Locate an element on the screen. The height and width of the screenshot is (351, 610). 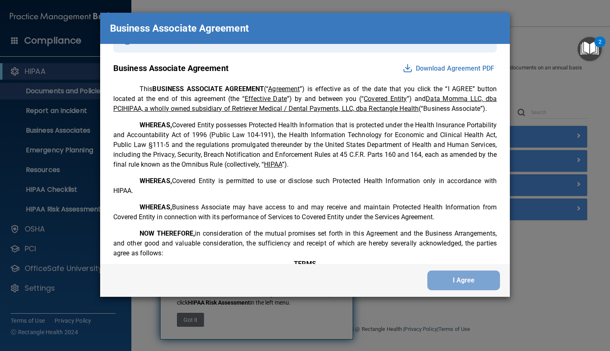
p: in consideration of the mutual promises set forth in this Agreement and the Business Arrangements... is located at coordinates (305, 243).